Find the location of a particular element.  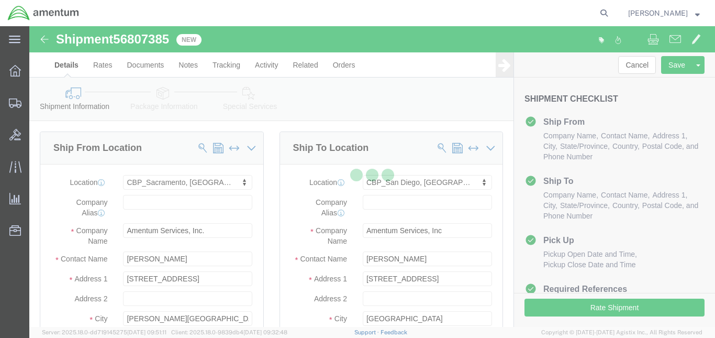

span: Server: 2025.18.0-dd719145275 is located at coordinates (104, 332).